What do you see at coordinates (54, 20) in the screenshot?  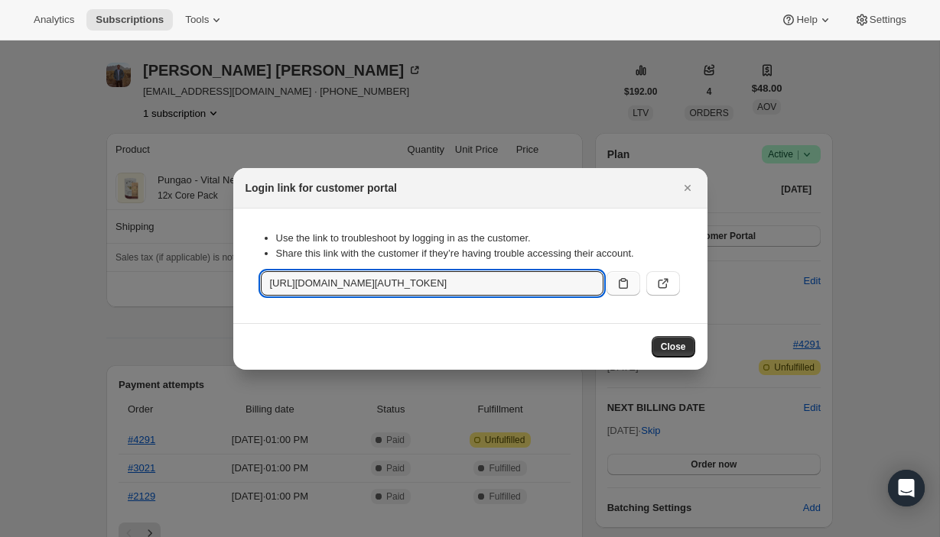 I see `button: Analytics` at bounding box center [54, 20].